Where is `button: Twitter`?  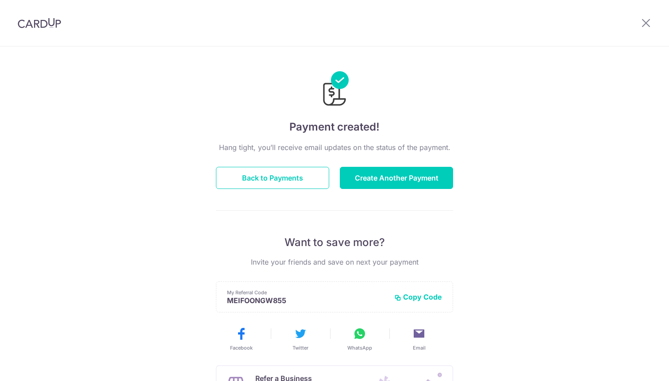
button: Twitter is located at coordinates (300, 339).